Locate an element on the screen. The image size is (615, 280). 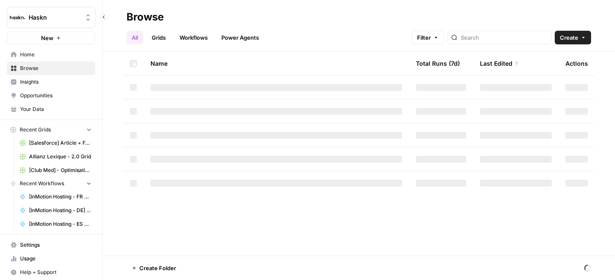
span: [Salesforce] Article + FAQ + Posts RS / Opti is located at coordinates (60, 143).